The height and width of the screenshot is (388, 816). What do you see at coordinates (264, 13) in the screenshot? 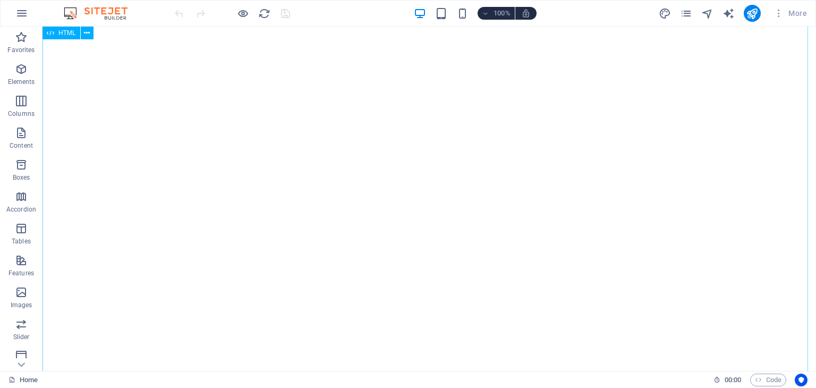
I see `i: Reload page` at bounding box center [264, 13].